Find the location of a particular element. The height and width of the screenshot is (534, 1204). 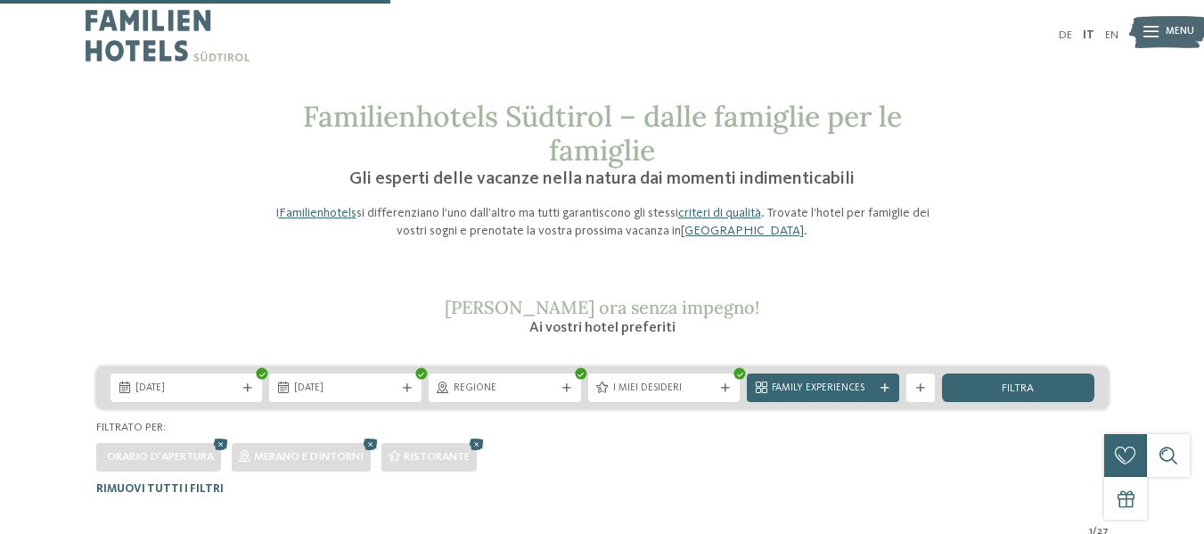

span: Ai vostri hotel preferiti is located at coordinates (602, 328).